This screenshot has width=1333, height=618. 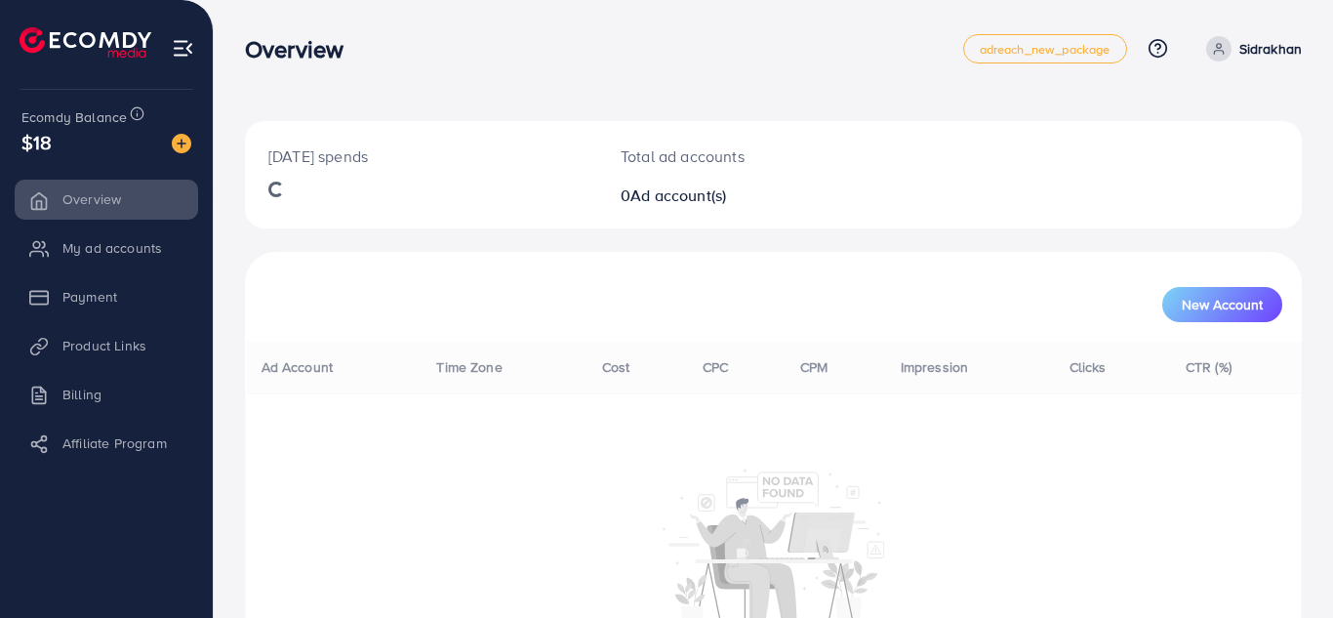 What do you see at coordinates (36, 141) in the screenshot?
I see `span: $18` at bounding box center [36, 141].